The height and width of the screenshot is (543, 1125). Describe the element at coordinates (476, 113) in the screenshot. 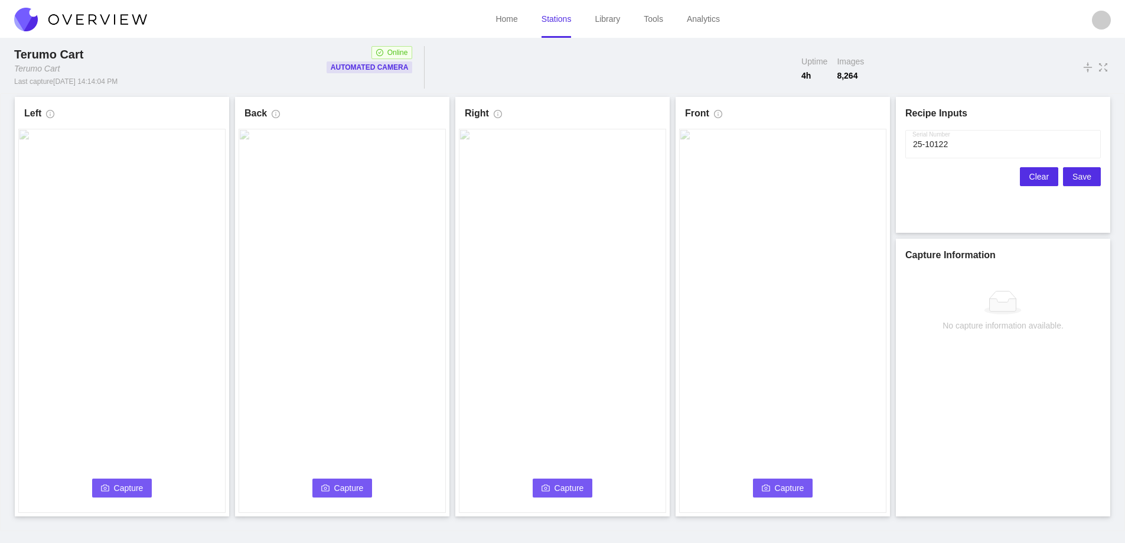

I see `h1: Right` at that location.